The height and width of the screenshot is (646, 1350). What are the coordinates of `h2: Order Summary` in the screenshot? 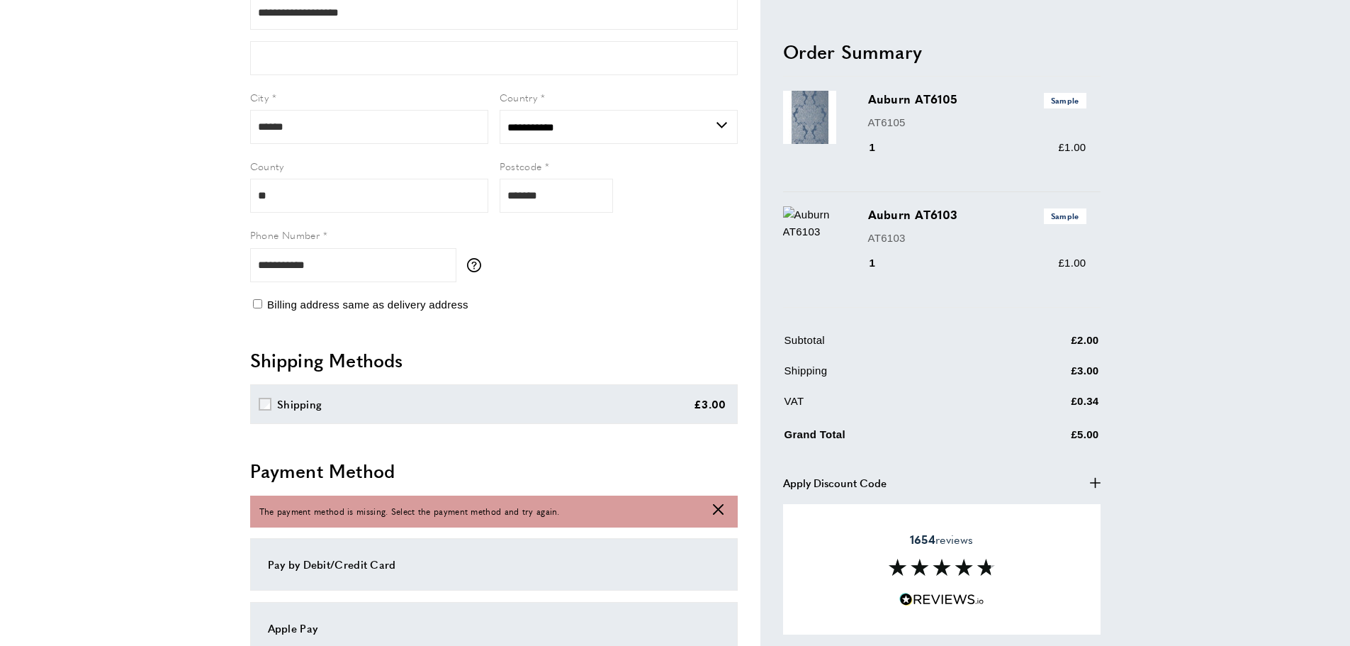 It's located at (942, 51).